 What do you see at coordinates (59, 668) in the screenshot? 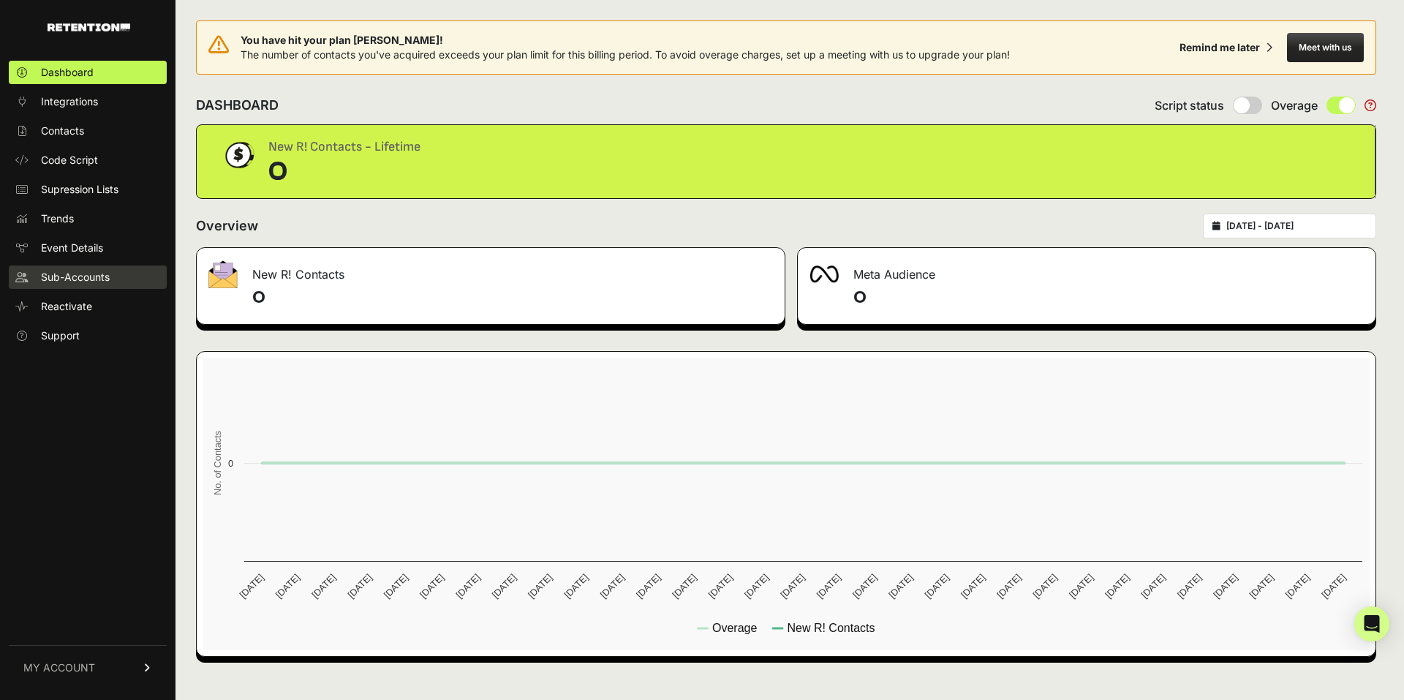
I see `span: MY ACCOUNT` at bounding box center [59, 668].